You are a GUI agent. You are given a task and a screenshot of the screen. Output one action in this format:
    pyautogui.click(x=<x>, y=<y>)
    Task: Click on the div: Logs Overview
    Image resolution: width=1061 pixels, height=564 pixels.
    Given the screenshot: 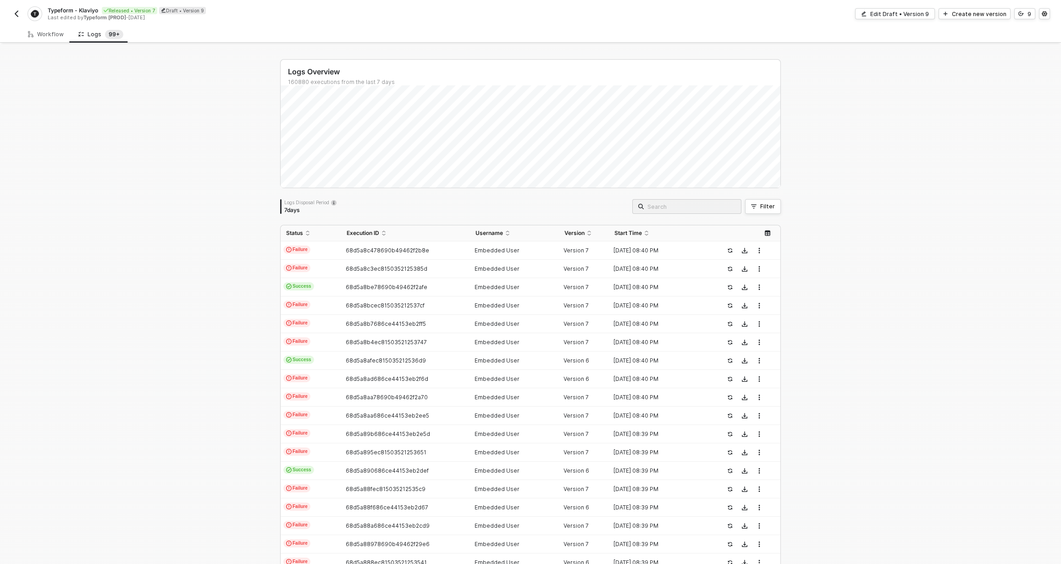 What is the action you would take?
    pyautogui.click(x=534, y=72)
    